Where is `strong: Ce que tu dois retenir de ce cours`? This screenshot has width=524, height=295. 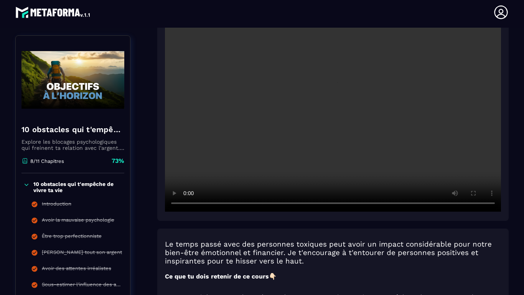
strong: Ce que tu dois retenir de ce cours is located at coordinates (217, 276).